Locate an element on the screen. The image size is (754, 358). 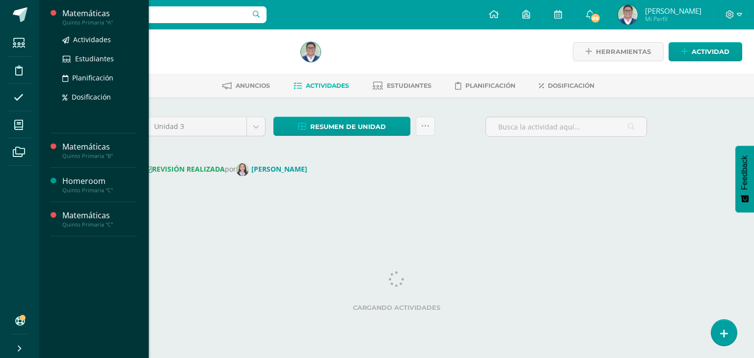
button: Feedback - Mostrar encuesta is located at coordinates (745, 179).